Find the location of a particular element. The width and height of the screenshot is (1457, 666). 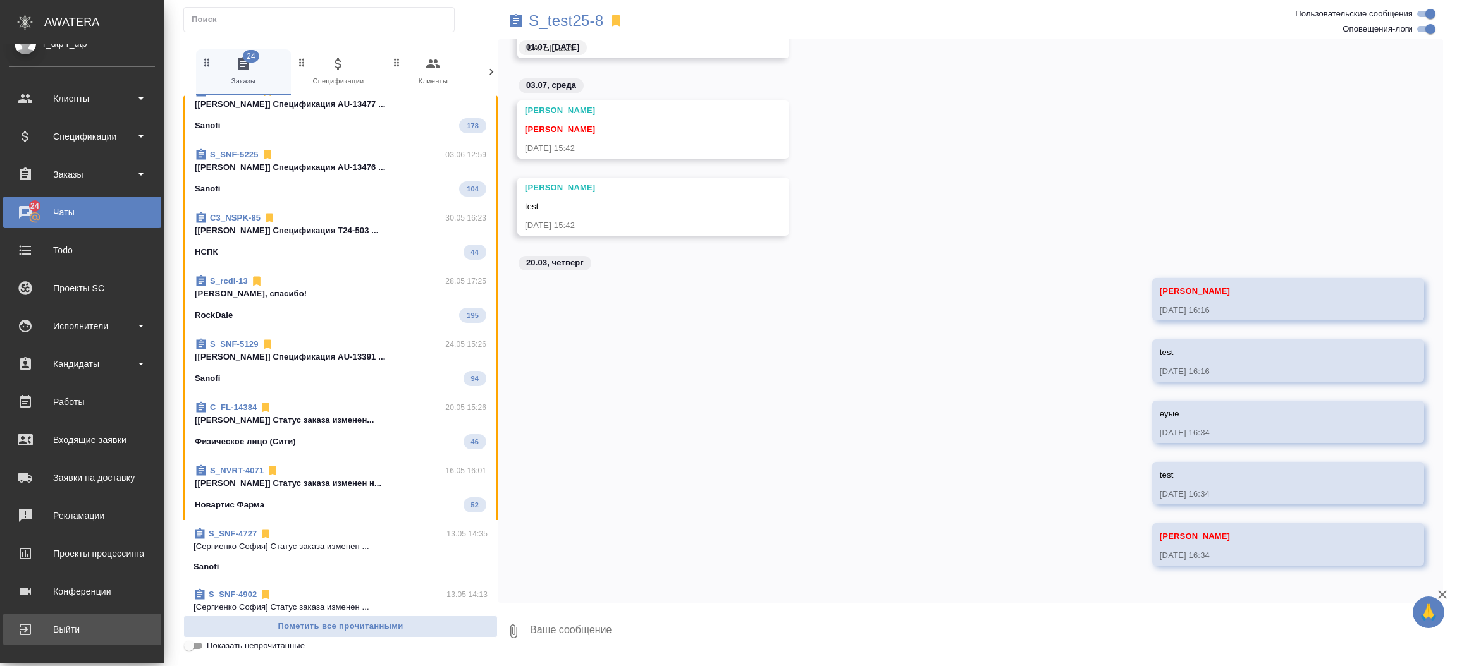

a: S_SNF-4902 is located at coordinates (233, 594).